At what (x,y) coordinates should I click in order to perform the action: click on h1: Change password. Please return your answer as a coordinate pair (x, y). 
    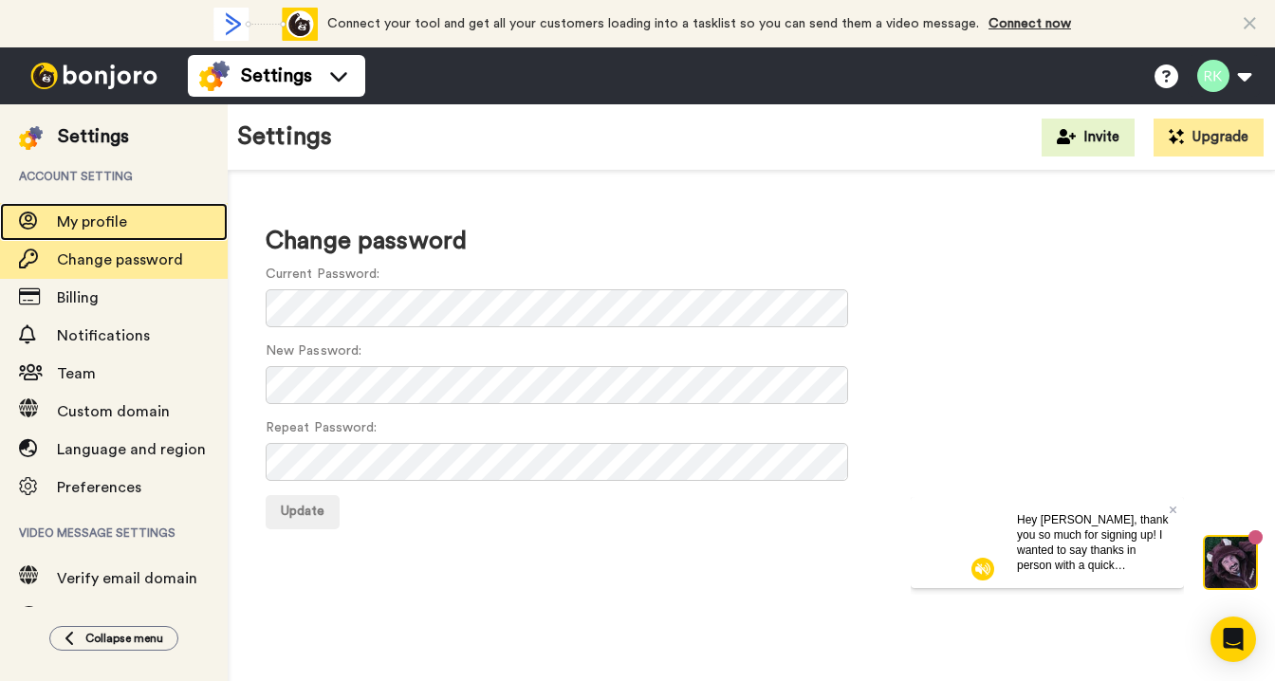
    Looking at the image, I should click on (752, 241).